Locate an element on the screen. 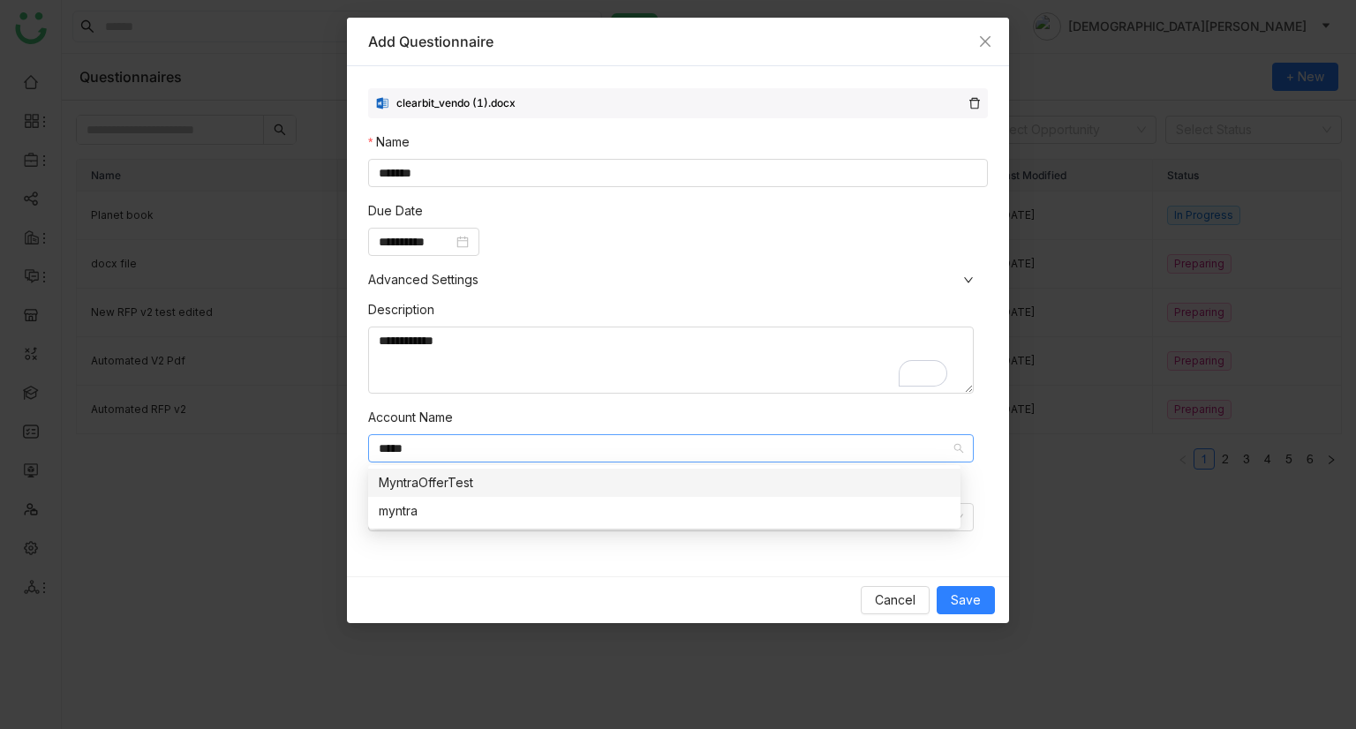 This screenshot has height=729, width=1356. button: Save is located at coordinates (966, 600).